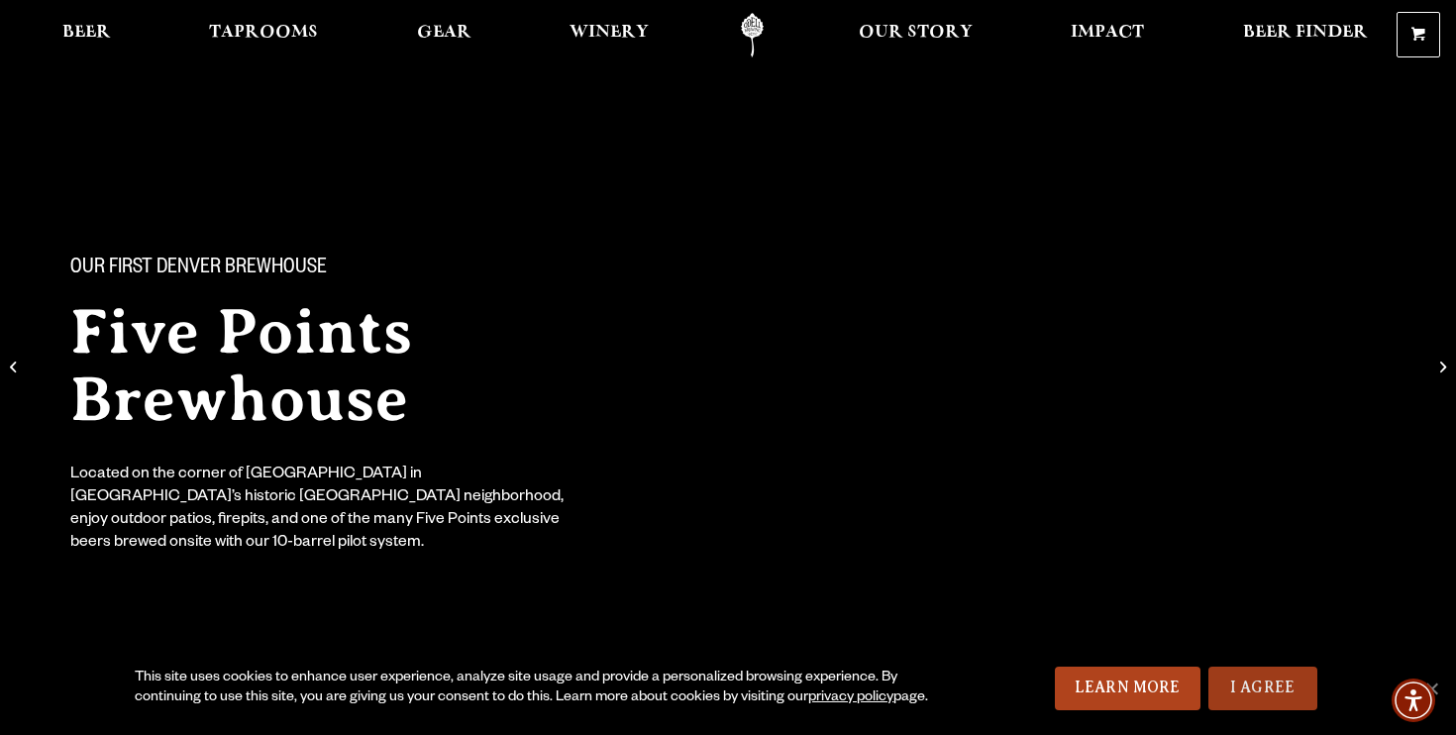 The height and width of the screenshot is (735, 1456). Describe the element at coordinates (1108, 33) in the screenshot. I see `span: Impact` at that location.